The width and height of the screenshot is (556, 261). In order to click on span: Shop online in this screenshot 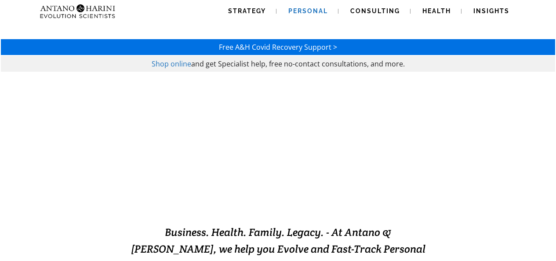, I will do `click(171, 64)`.